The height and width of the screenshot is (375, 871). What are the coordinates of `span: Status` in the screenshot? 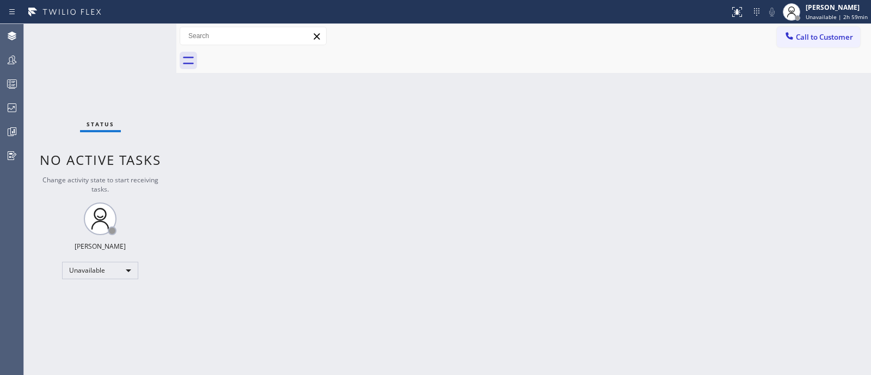 It's located at (100, 124).